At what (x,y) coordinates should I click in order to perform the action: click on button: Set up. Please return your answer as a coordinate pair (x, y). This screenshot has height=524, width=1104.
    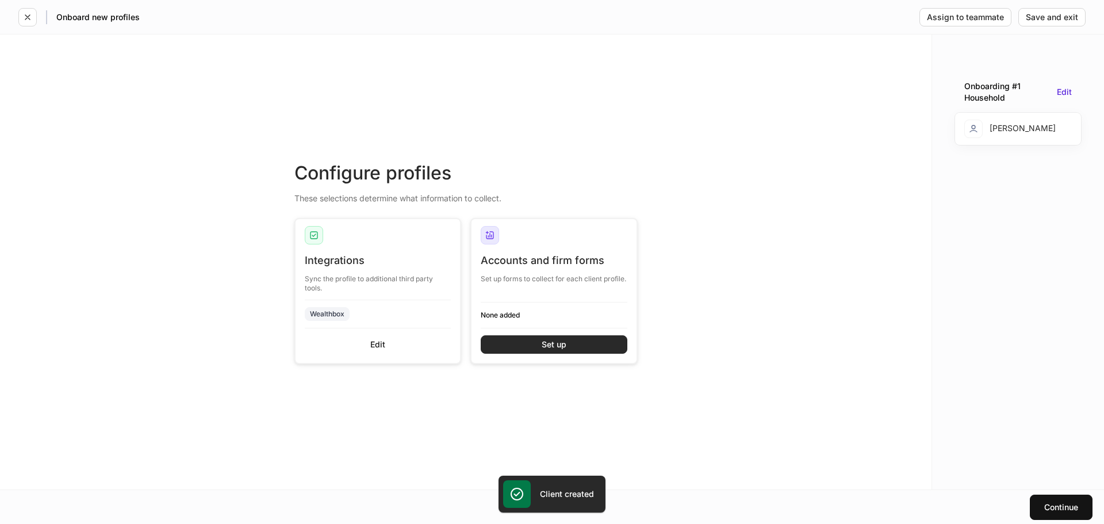
    Looking at the image, I should click on (554, 345).